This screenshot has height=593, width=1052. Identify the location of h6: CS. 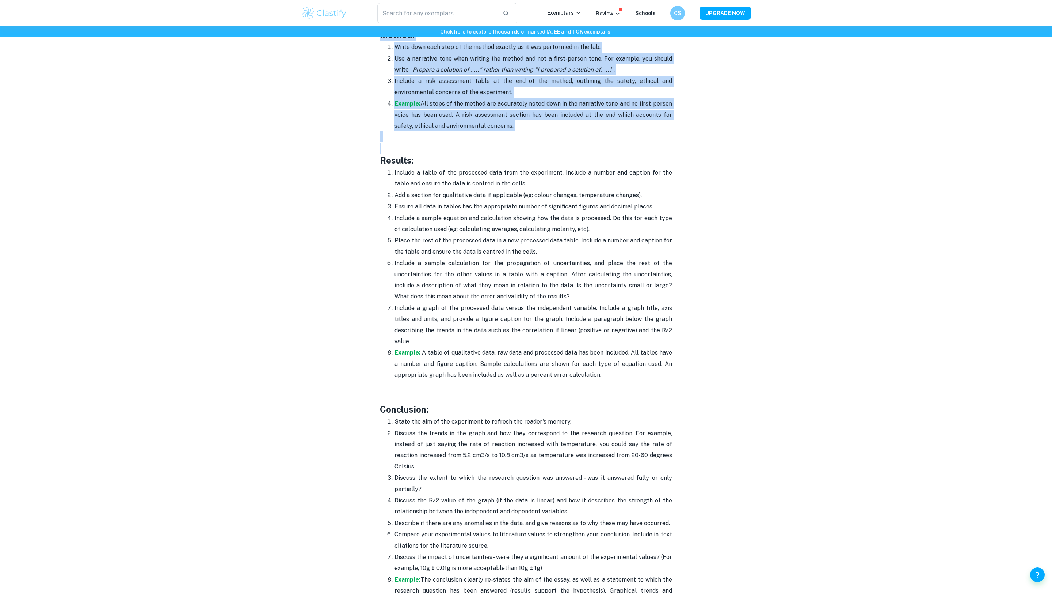
(678, 13).